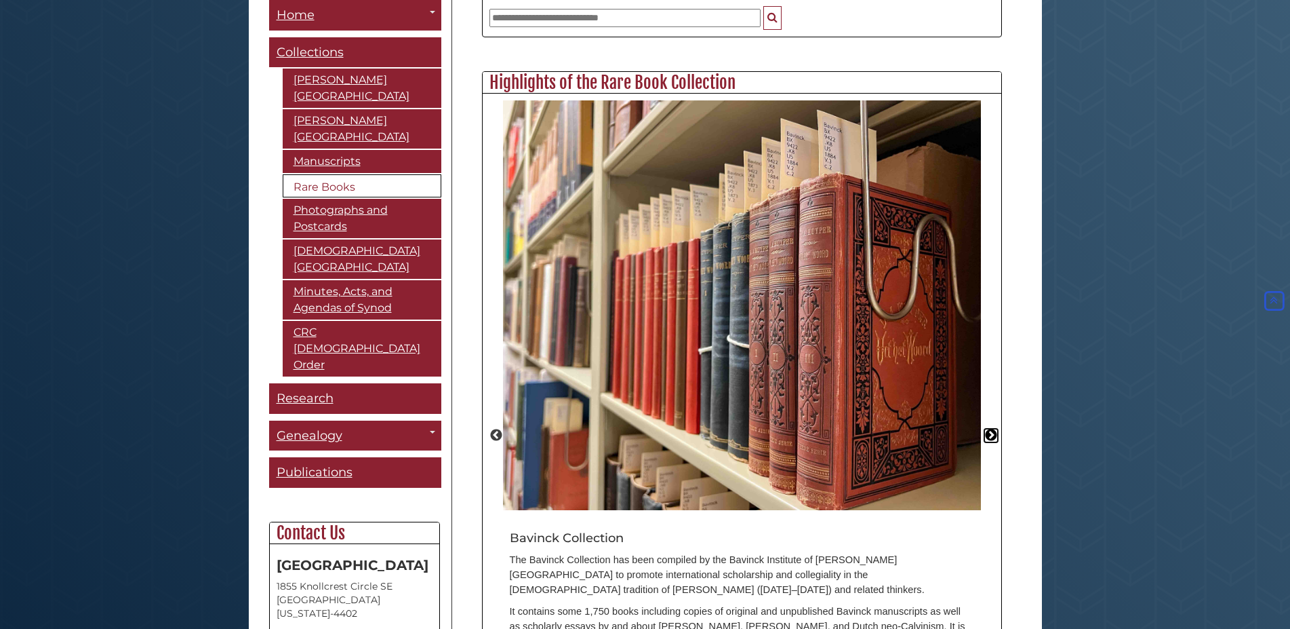 This screenshot has height=629, width=1290. Describe the element at coordinates (305, 398) in the screenshot. I see `span: Research` at that location.